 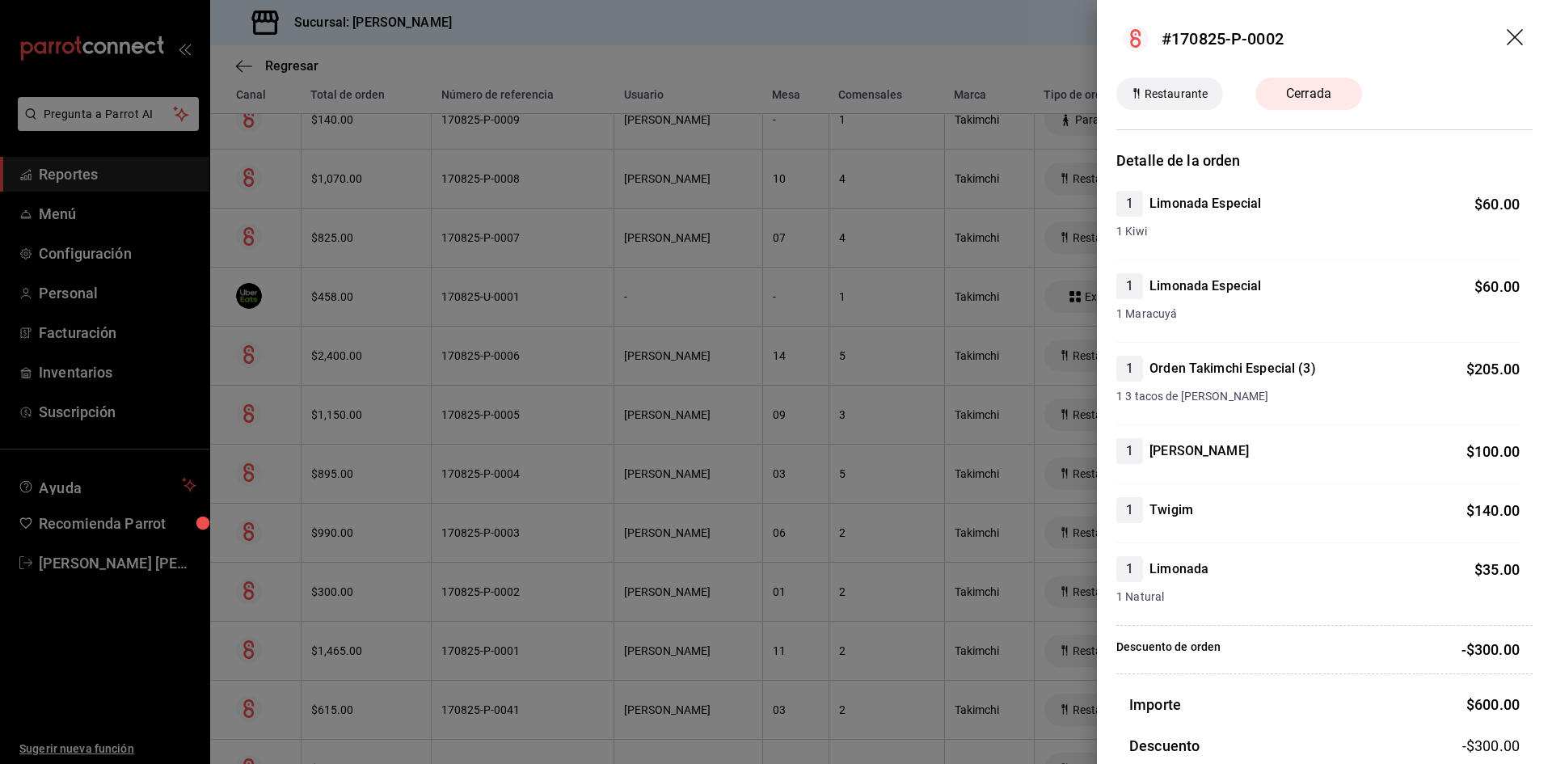 I want to click on h4: Limonada, so click(x=1178, y=569).